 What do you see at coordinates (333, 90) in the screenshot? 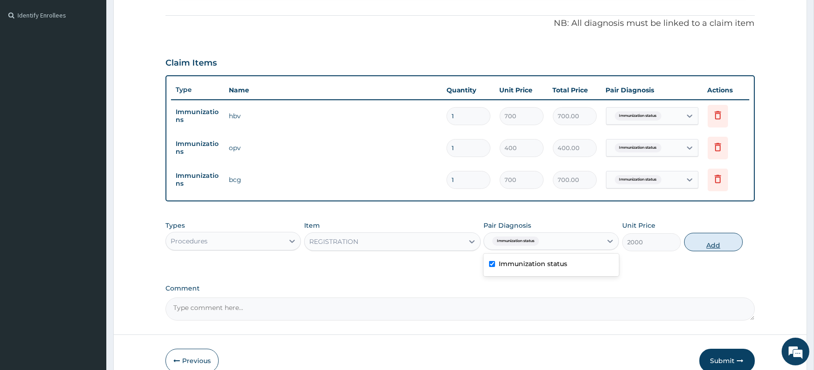
I see `th: Name` at bounding box center [333, 90].